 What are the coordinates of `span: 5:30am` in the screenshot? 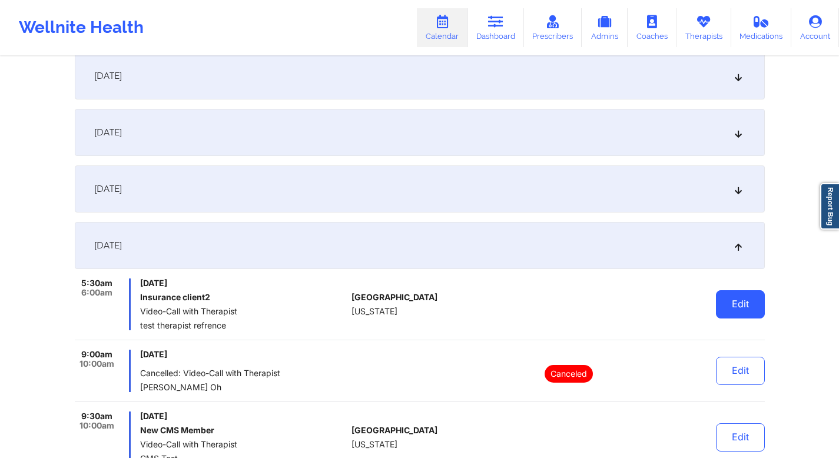 It's located at (97, 283).